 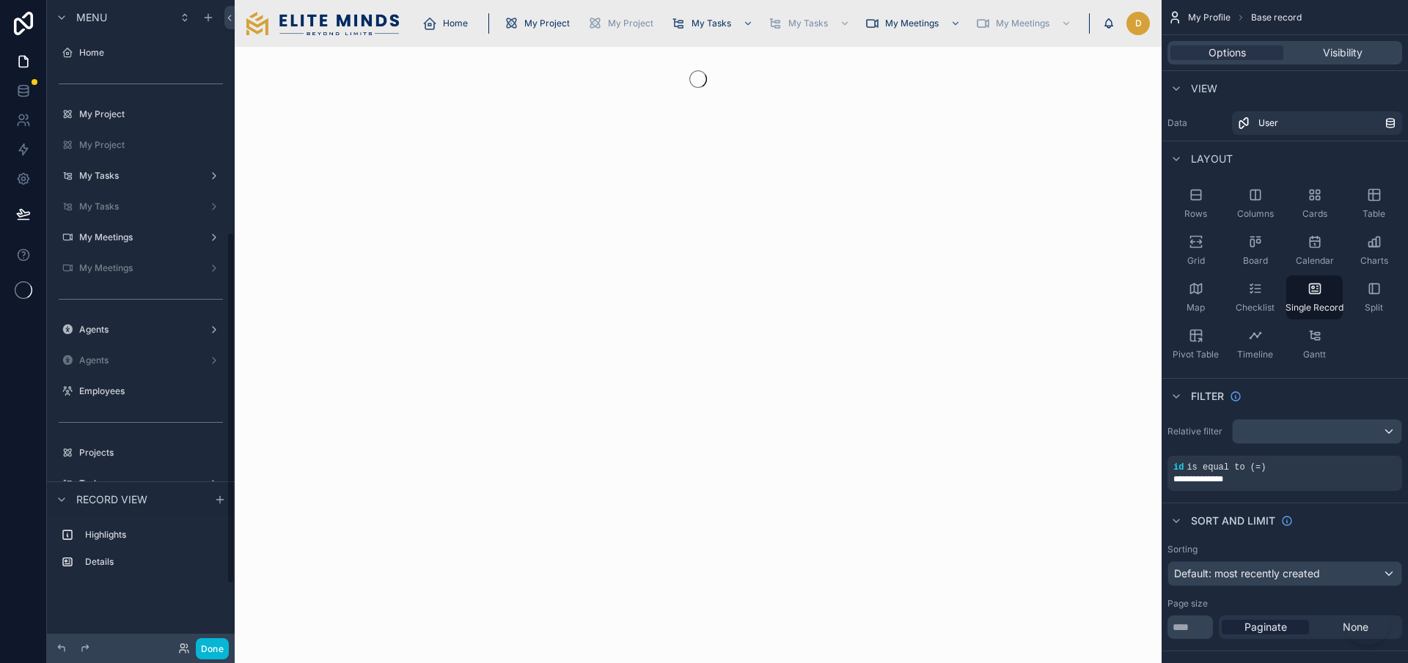 I want to click on span: Menu, so click(x=92, y=18).